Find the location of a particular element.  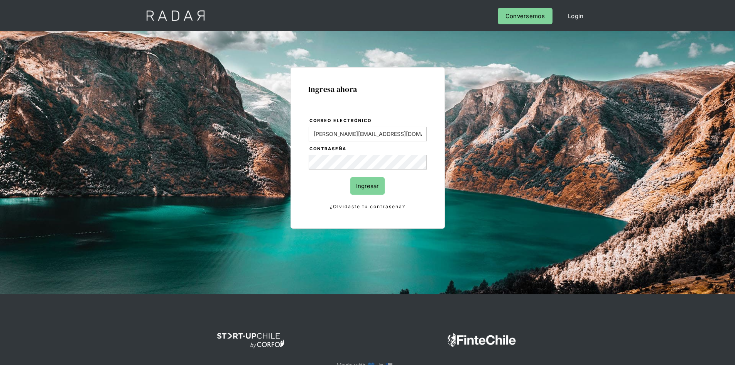

a: Login is located at coordinates (576, 16).